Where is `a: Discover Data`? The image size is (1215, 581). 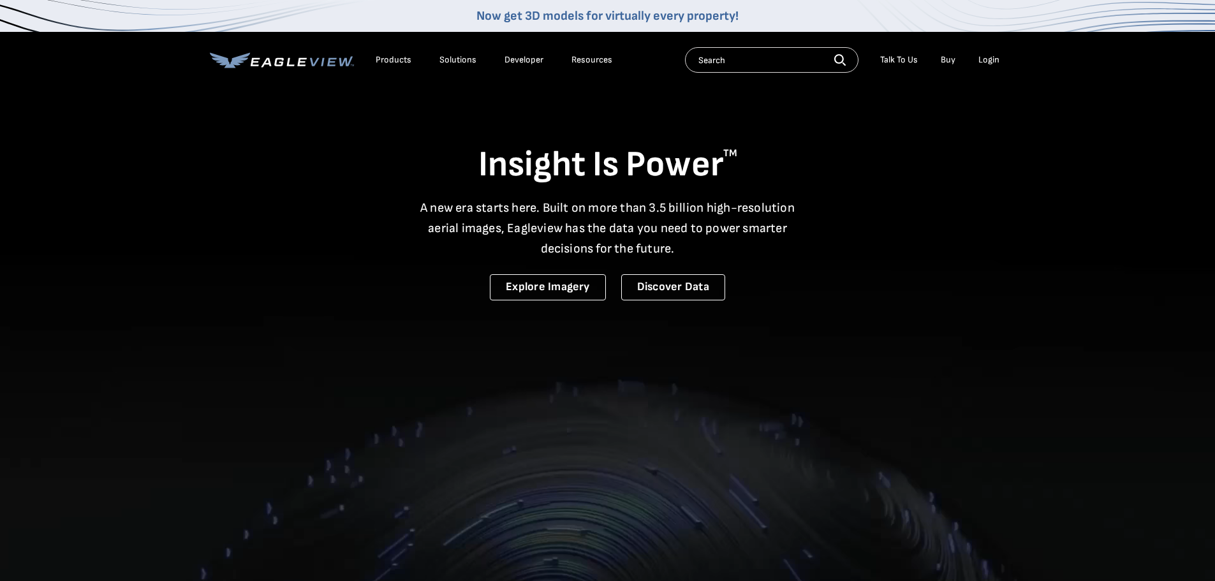 a: Discover Data is located at coordinates (673, 287).